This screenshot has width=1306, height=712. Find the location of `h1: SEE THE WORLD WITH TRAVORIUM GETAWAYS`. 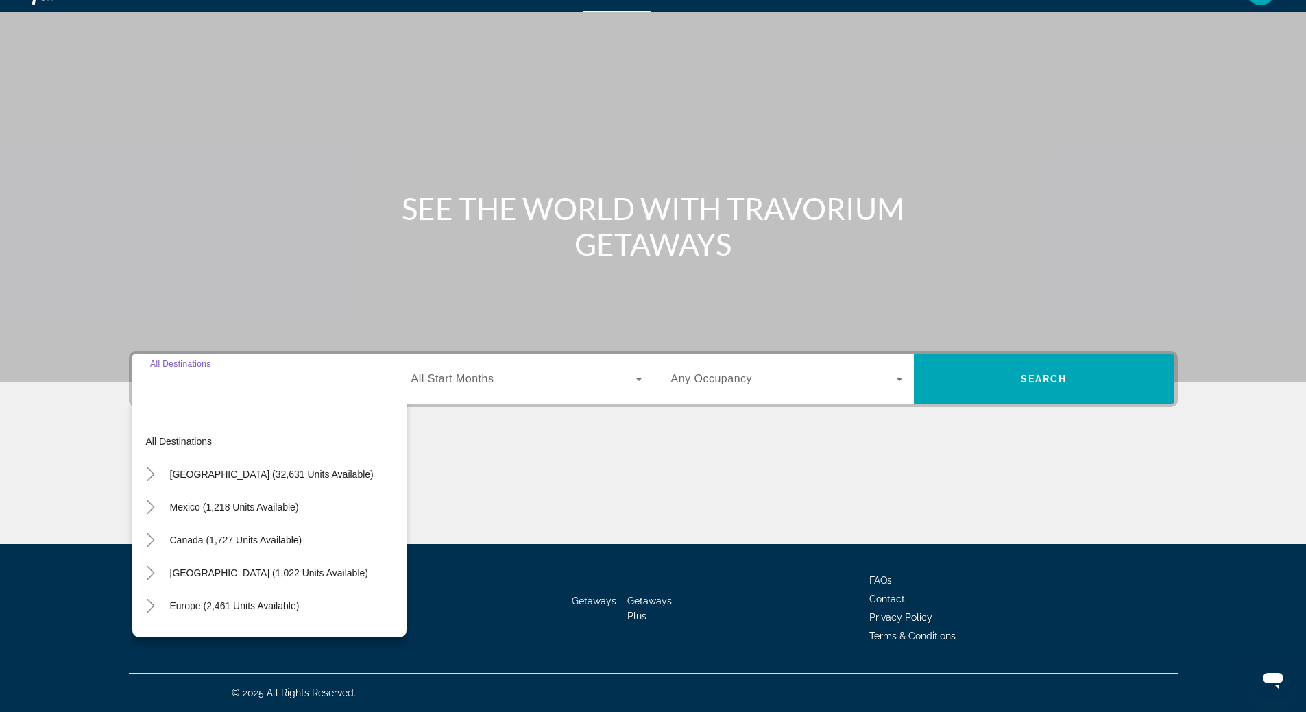

h1: SEE THE WORLD WITH TRAVORIUM GETAWAYS is located at coordinates (653, 226).